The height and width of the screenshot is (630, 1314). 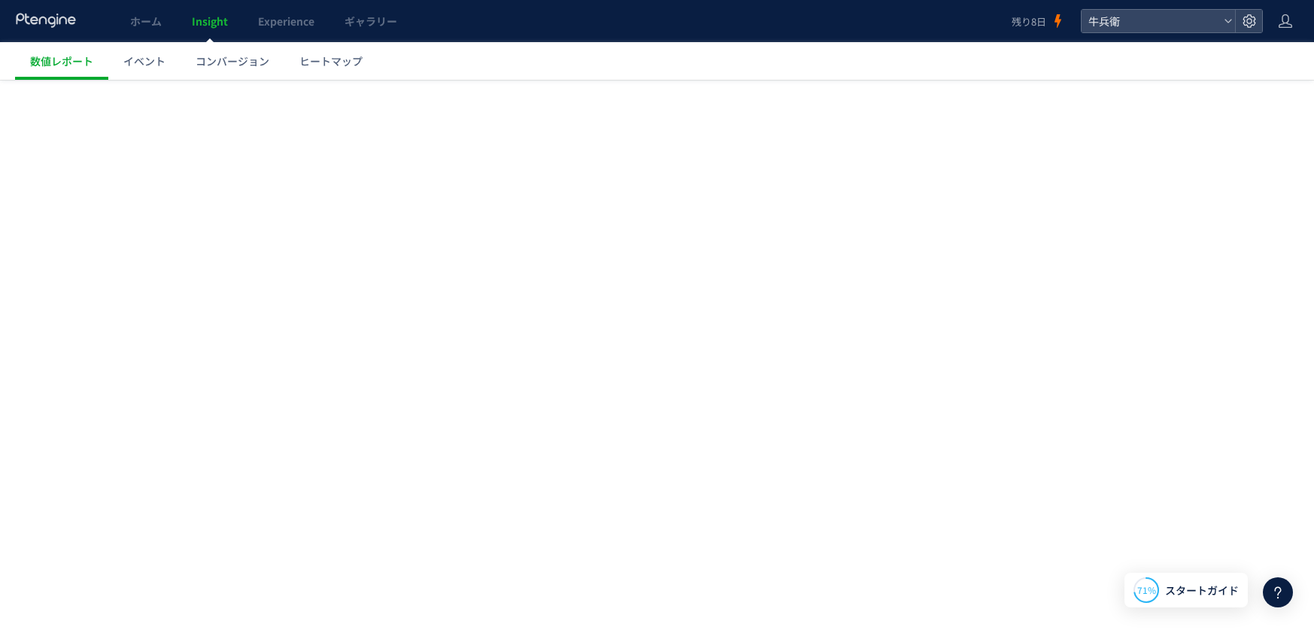 What do you see at coordinates (371, 21) in the screenshot?
I see `span: ギャラリー` at bounding box center [371, 21].